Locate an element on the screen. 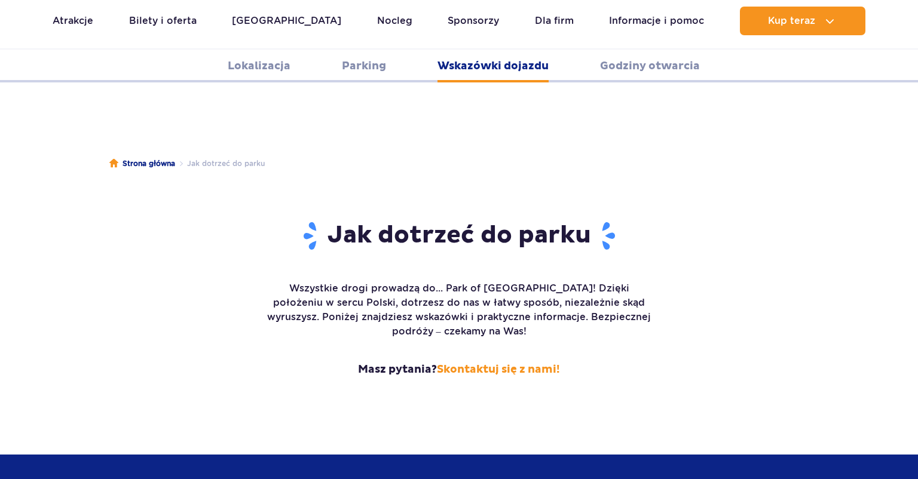  h1: Jak dotrzeć do parku is located at coordinates (459, 236).